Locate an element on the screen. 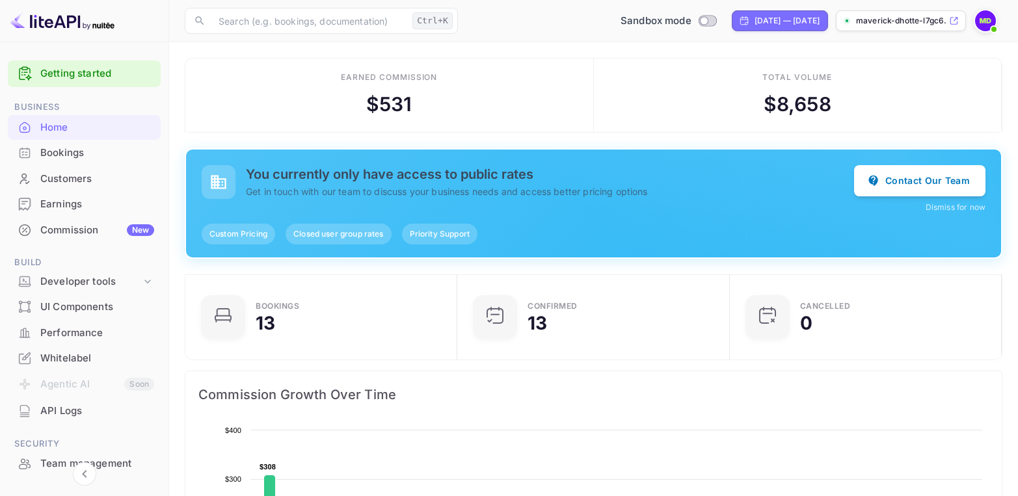 Image resolution: width=1018 pixels, height=496 pixels. div: Total volume is located at coordinates (797, 77).